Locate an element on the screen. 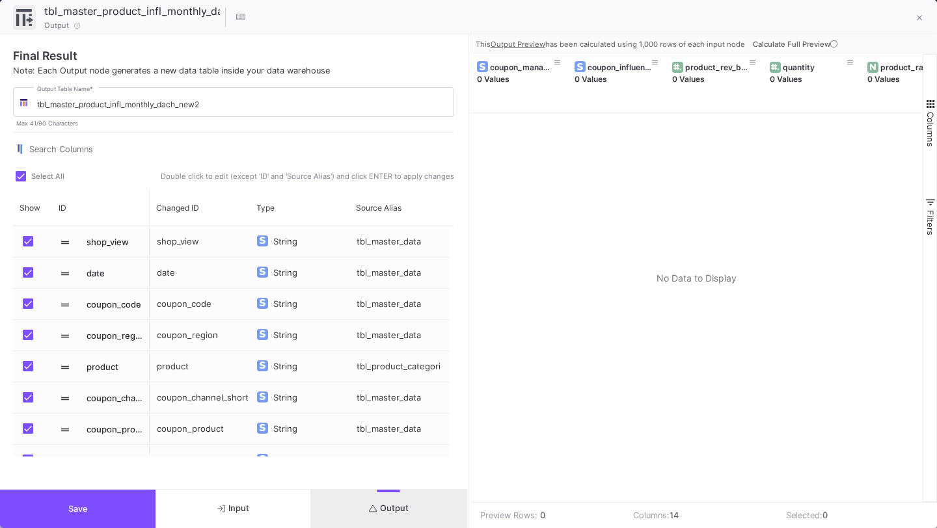 The width and height of the screenshot is (937, 528). span: Double click to edit (except 'ID' and 'Source Alias') and click ENTER to apply changes is located at coordinates (306, 176).